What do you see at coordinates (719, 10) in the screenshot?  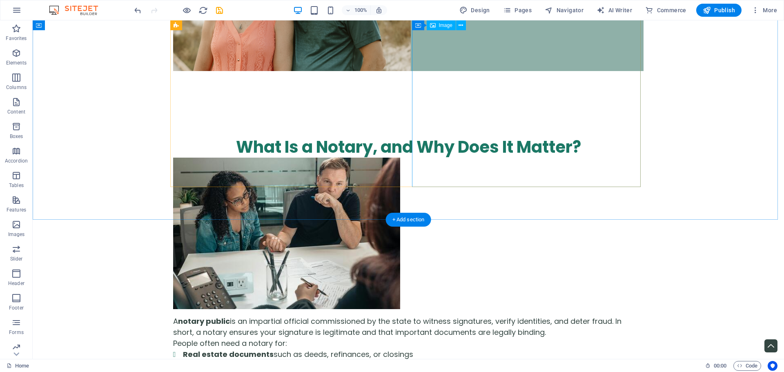 I see `span: Publish` at bounding box center [719, 10].